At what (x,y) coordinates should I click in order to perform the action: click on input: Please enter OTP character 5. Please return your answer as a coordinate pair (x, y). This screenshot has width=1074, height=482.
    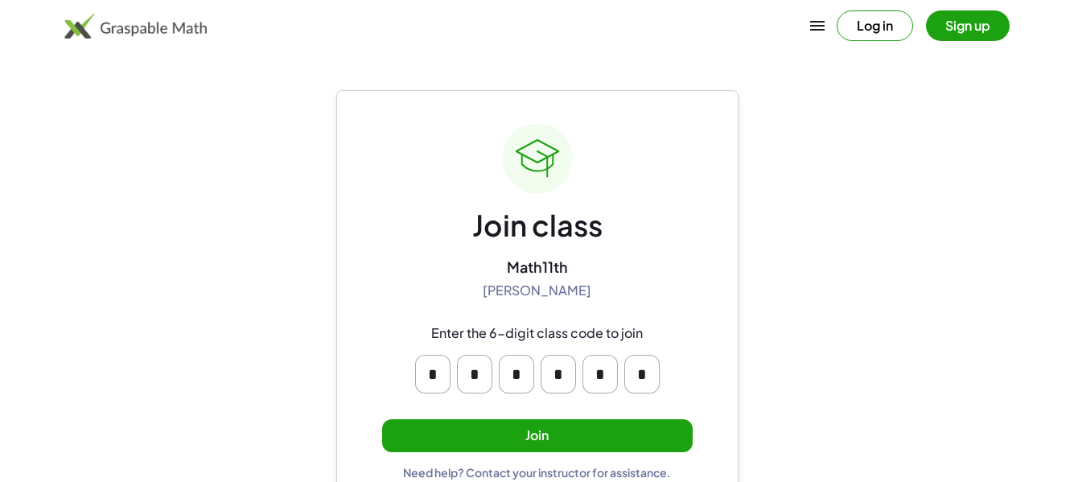
    Looking at the image, I should click on (600, 374).